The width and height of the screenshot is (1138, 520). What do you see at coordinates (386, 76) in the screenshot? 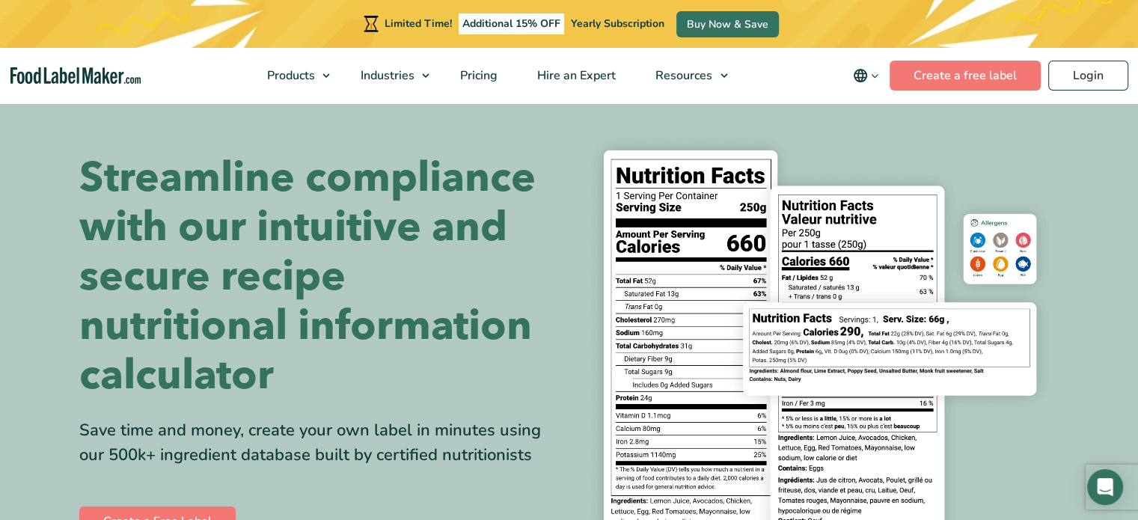
I see `span: Industries` at bounding box center [386, 76].